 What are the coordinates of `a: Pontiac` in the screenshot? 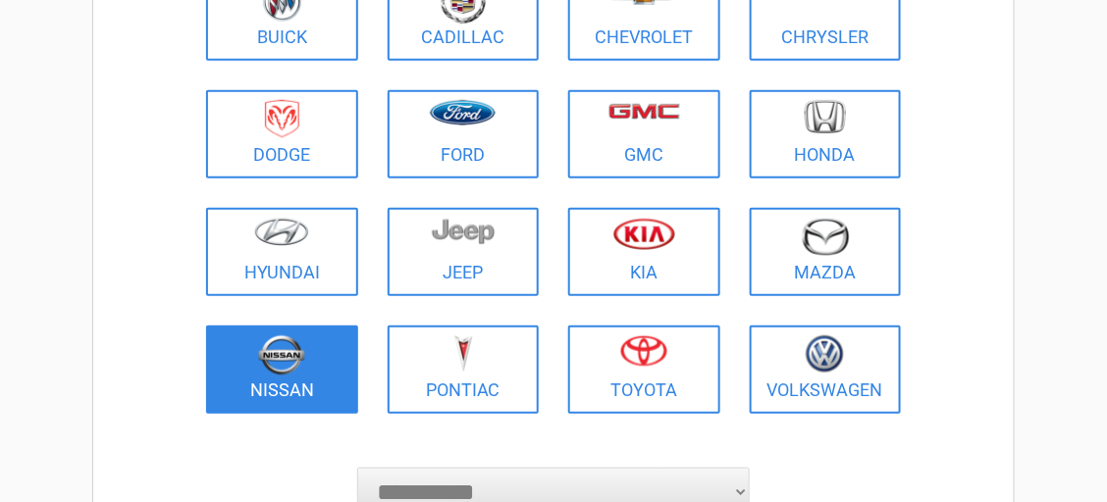 It's located at (463, 370).